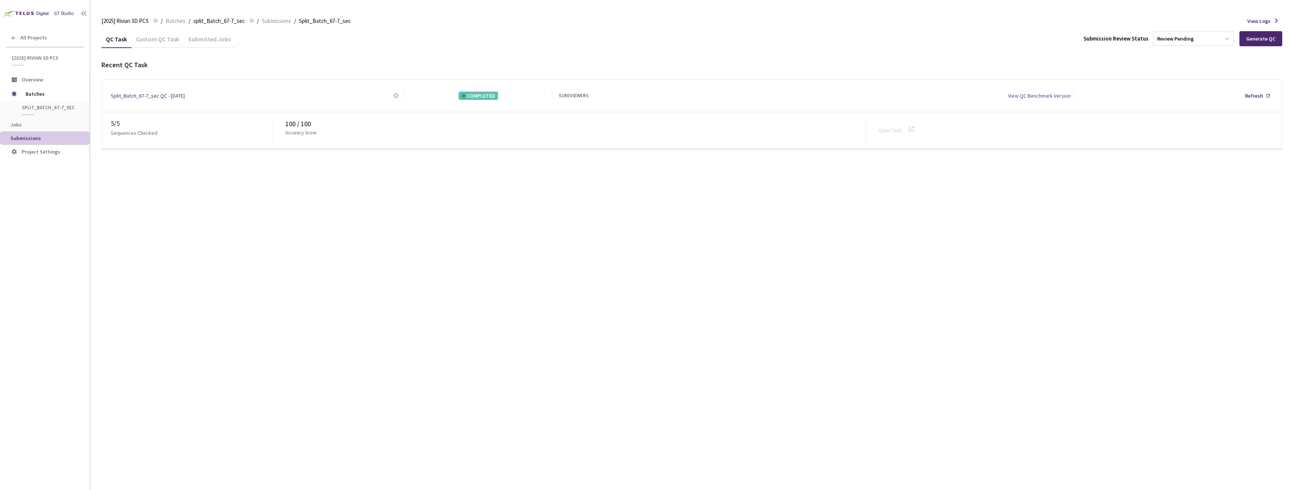  What do you see at coordinates (1259, 21) in the screenshot?
I see `span: View Logs` at bounding box center [1259, 21].